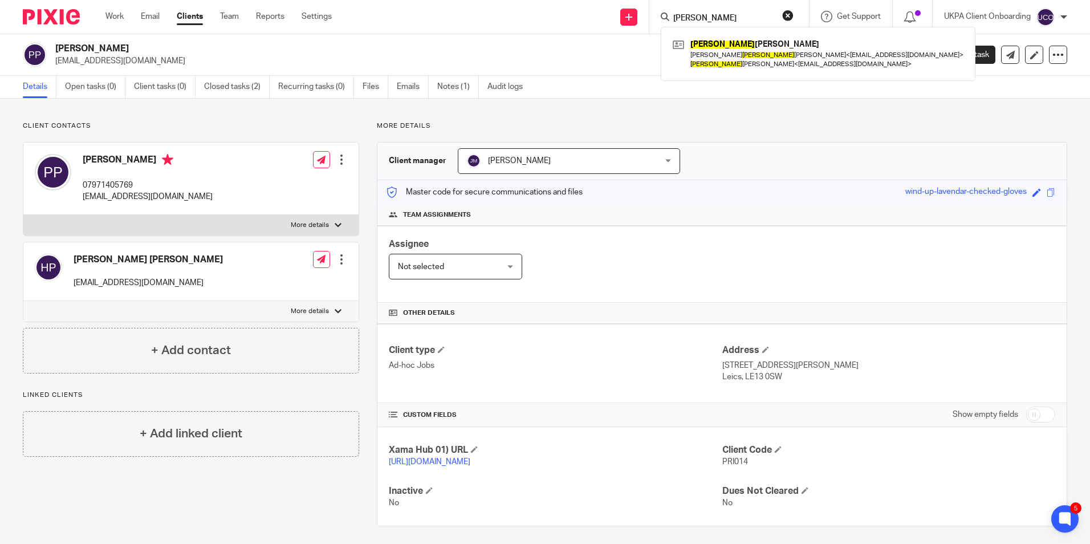 Image resolution: width=1090 pixels, height=544 pixels. Describe the element at coordinates (316, 17) in the screenshot. I see `a: Settings` at that location.